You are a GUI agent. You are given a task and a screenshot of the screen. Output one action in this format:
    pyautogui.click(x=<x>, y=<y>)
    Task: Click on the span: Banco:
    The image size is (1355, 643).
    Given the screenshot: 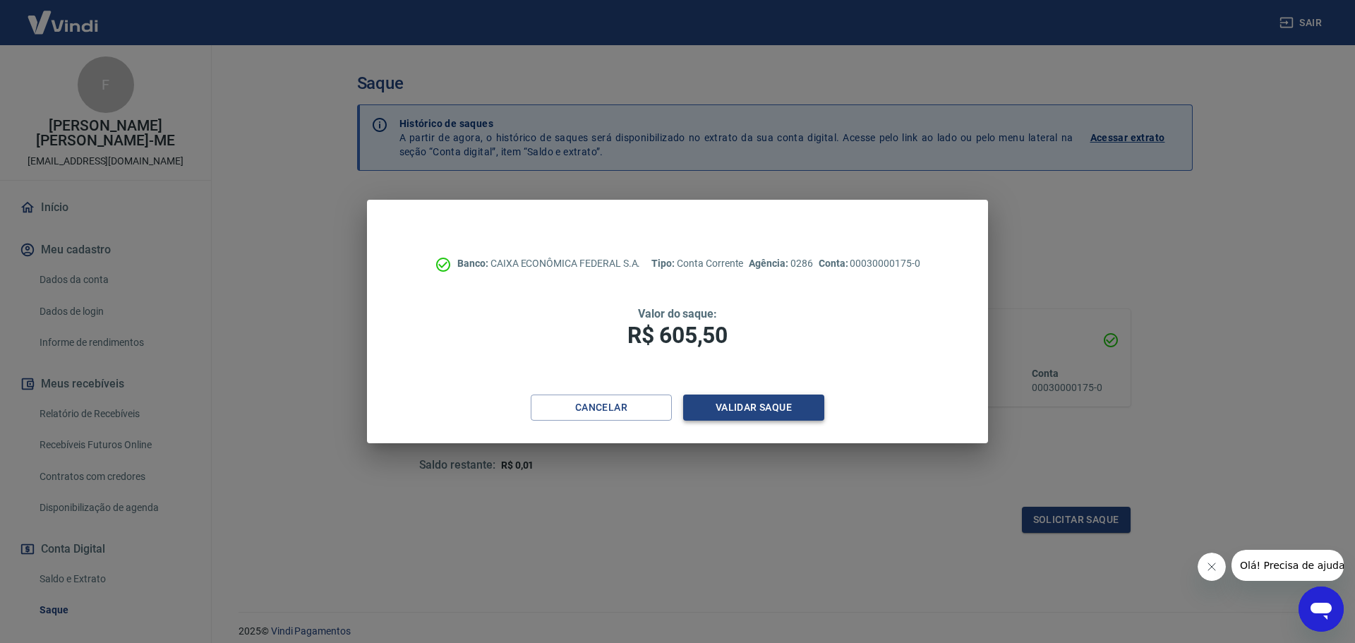 What is the action you would take?
    pyautogui.click(x=474, y=263)
    